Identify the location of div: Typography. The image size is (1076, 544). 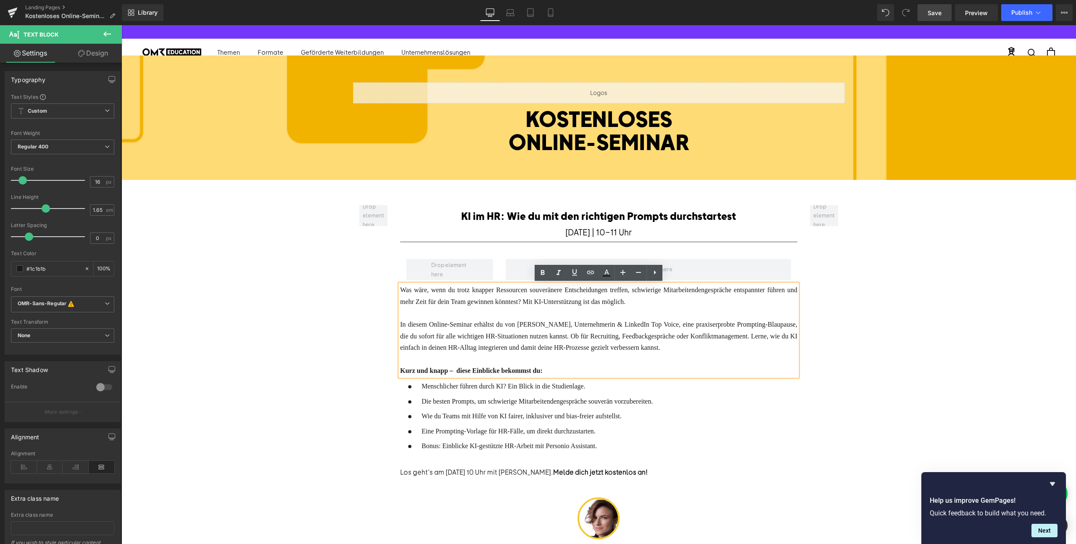
(28, 77).